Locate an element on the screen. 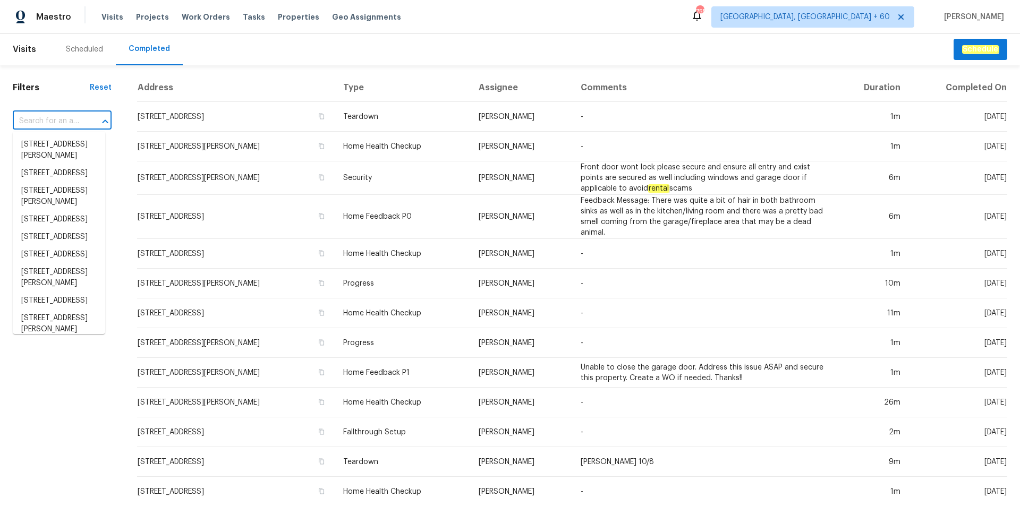 This screenshot has height=506, width=1020. td: 9m is located at coordinates (872, 462).